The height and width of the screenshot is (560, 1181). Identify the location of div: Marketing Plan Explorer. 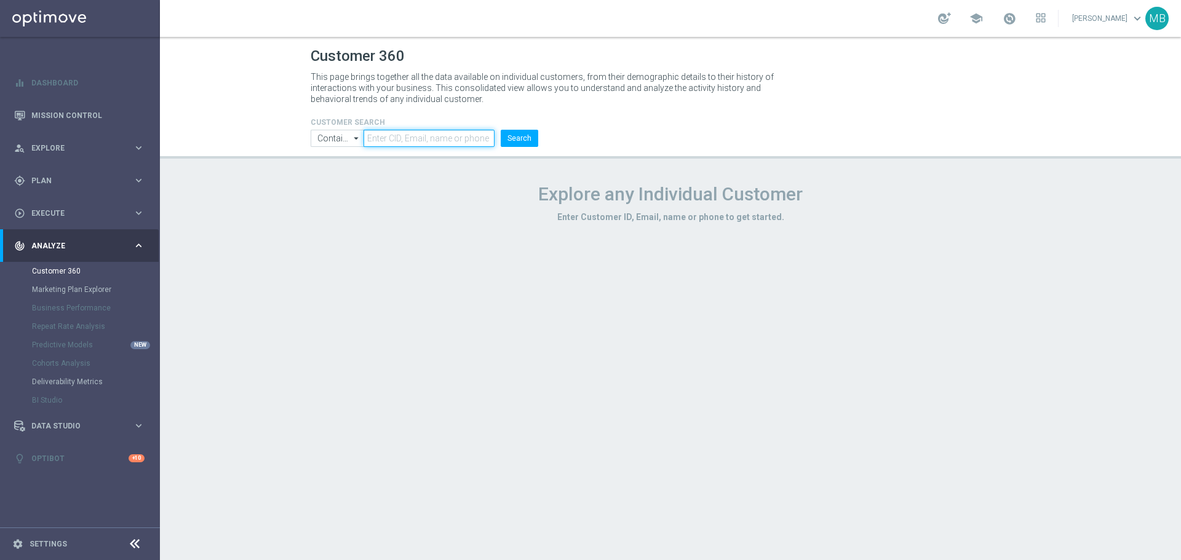
(95, 290).